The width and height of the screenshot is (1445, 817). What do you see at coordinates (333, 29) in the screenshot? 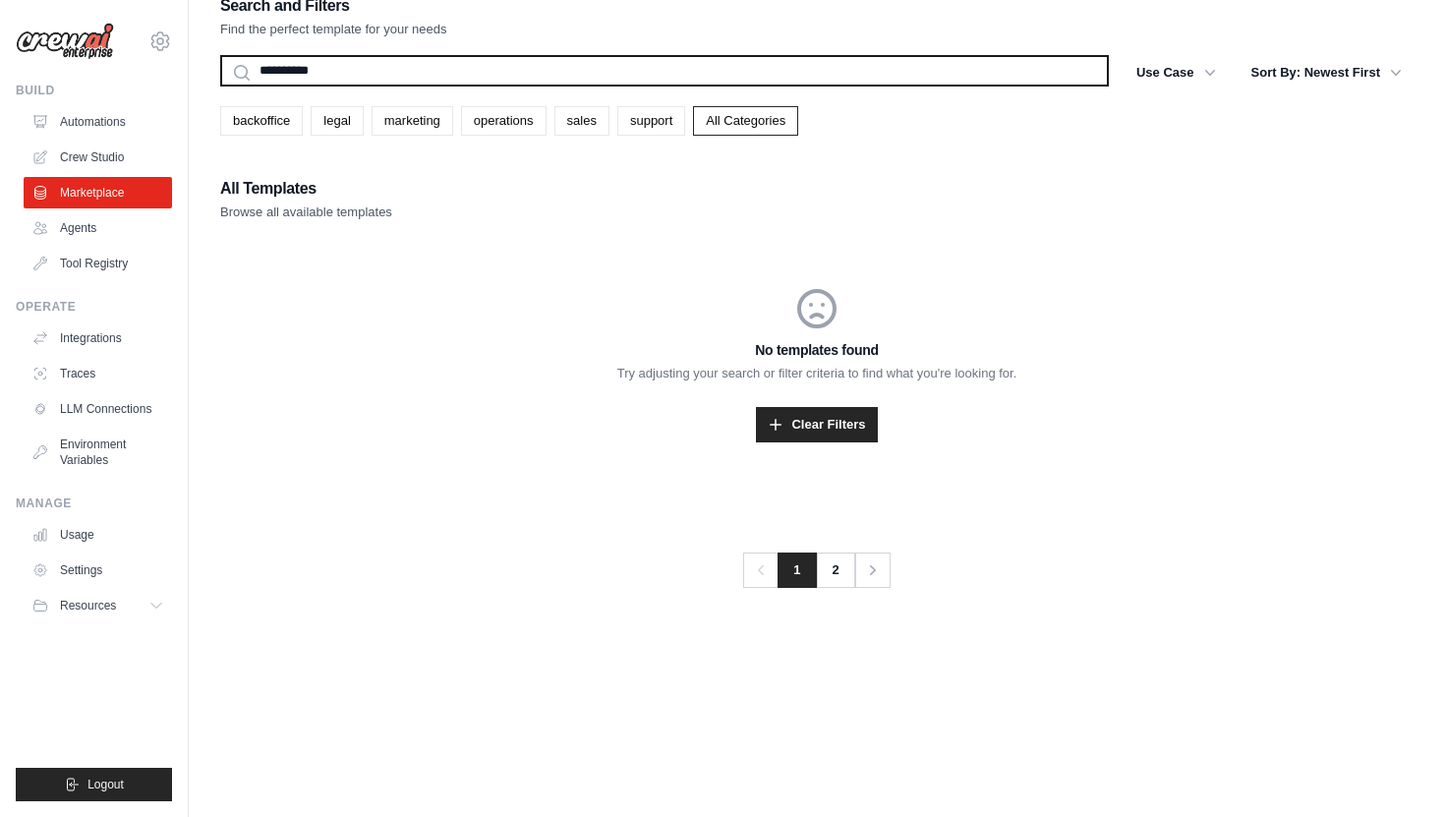
I see `p: Find the perfect template for your needs` at bounding box center [333, 29].